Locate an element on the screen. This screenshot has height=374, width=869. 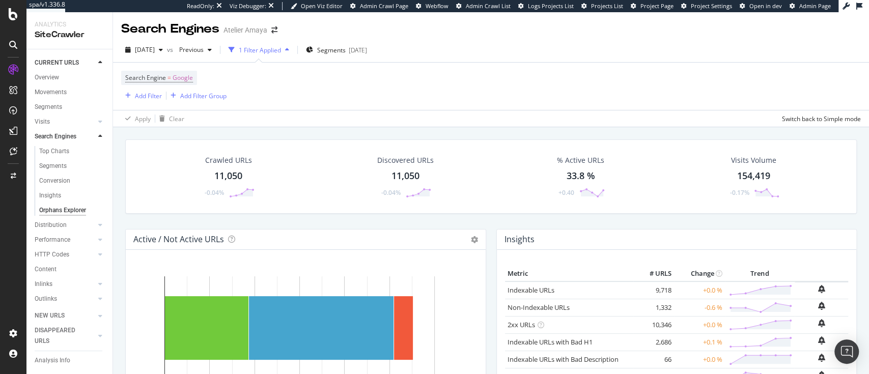
div: 33.8 % is located at coordinates (581, 176).